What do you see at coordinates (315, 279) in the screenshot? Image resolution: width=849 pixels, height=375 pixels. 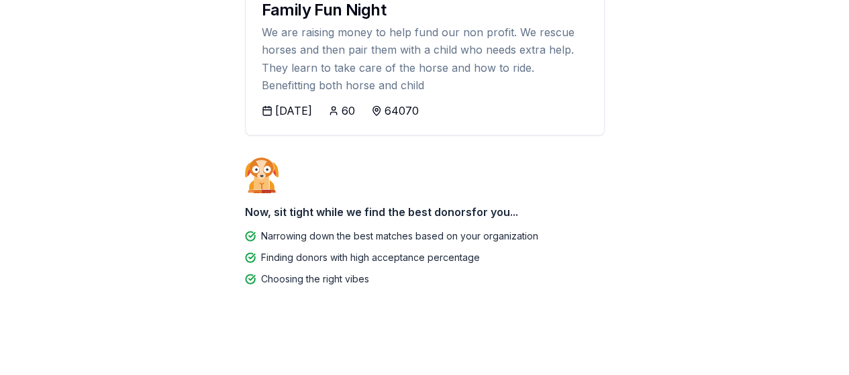 I see `div: Choosing the right vibes` at bounding box center [315, 279].